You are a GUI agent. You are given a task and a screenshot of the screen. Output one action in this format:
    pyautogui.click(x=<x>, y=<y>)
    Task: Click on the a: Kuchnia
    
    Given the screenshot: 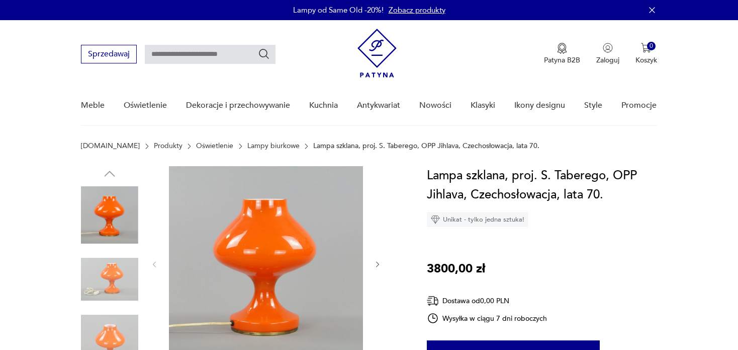 What is the action you would take?
    pyautogui.click(x=323, y=105)
    